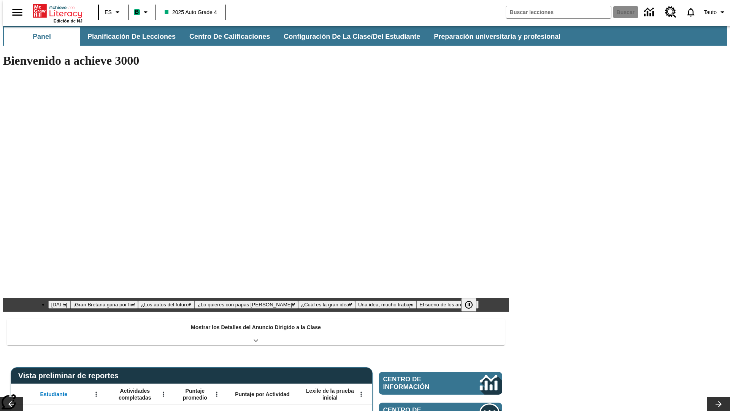 This screenshot has height=411, width=730. Describe the element at coordinates (473, 304) in the screenshot. I see `div: Pausar` at that location.